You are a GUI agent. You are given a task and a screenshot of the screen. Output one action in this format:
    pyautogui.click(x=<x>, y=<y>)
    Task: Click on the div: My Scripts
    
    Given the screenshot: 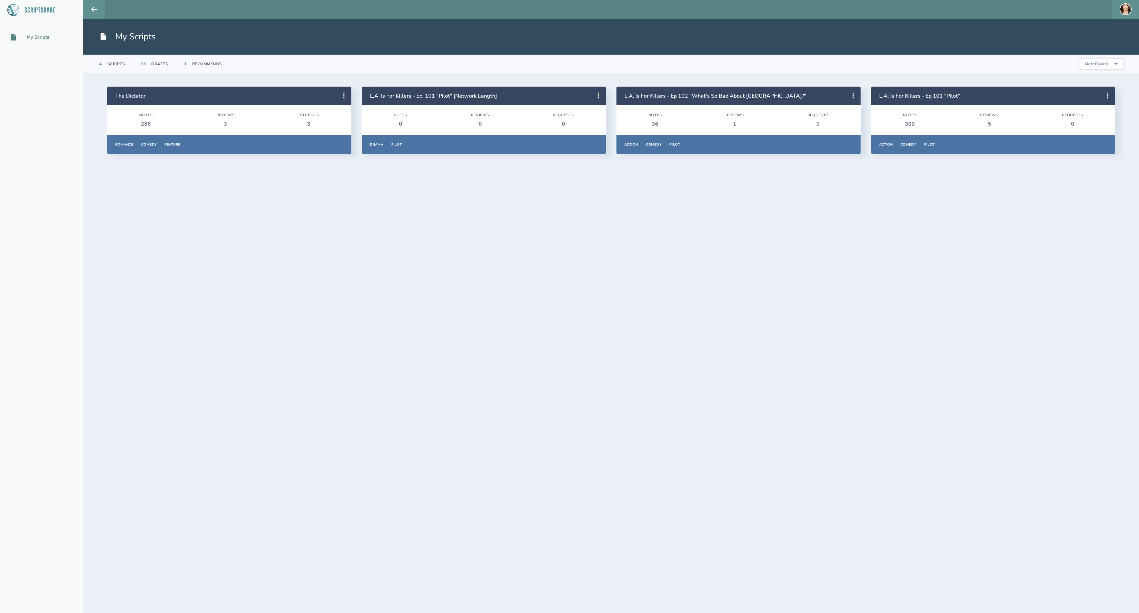 What is the action you would take?
    pyautogui.click(x=38, y=37)
    